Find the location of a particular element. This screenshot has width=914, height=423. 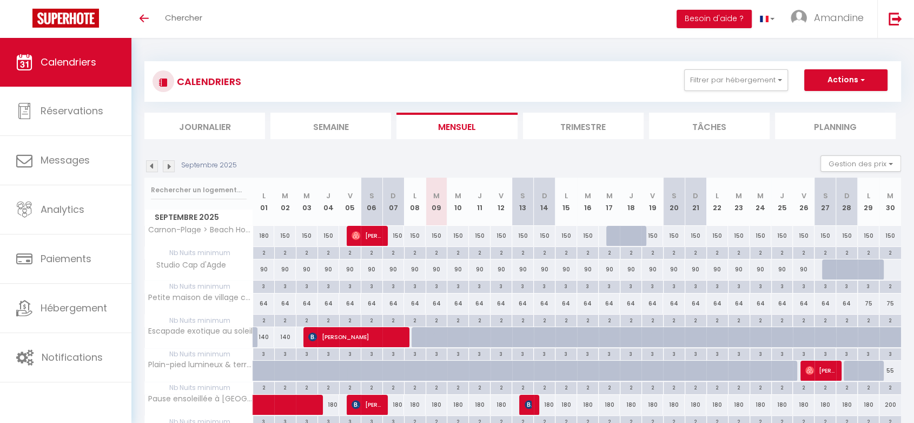

li: Semaine is located at coordinates (331, 126).